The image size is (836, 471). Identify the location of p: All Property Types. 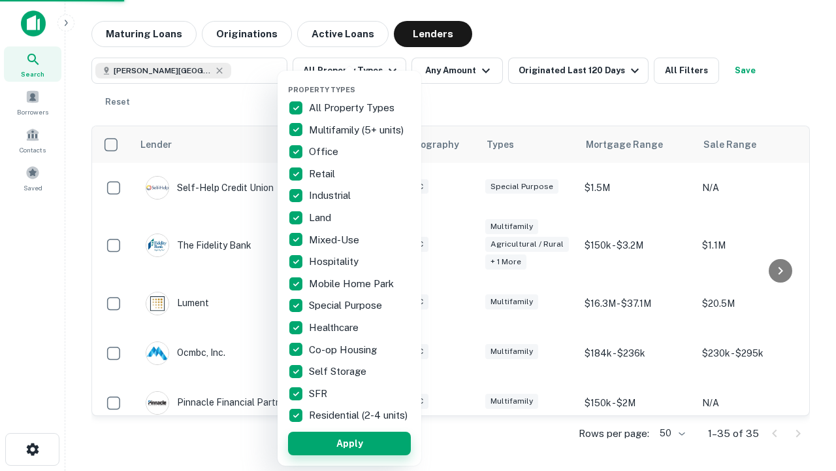
(353, 108).